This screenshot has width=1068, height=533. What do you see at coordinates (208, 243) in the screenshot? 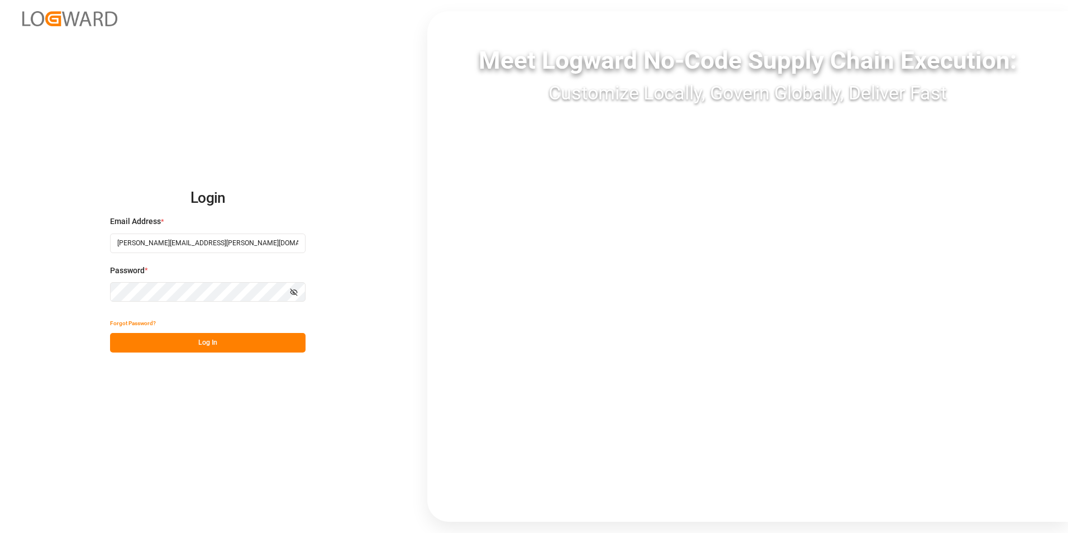
I see `input: Enter your email` at bounding box center [208, 243].